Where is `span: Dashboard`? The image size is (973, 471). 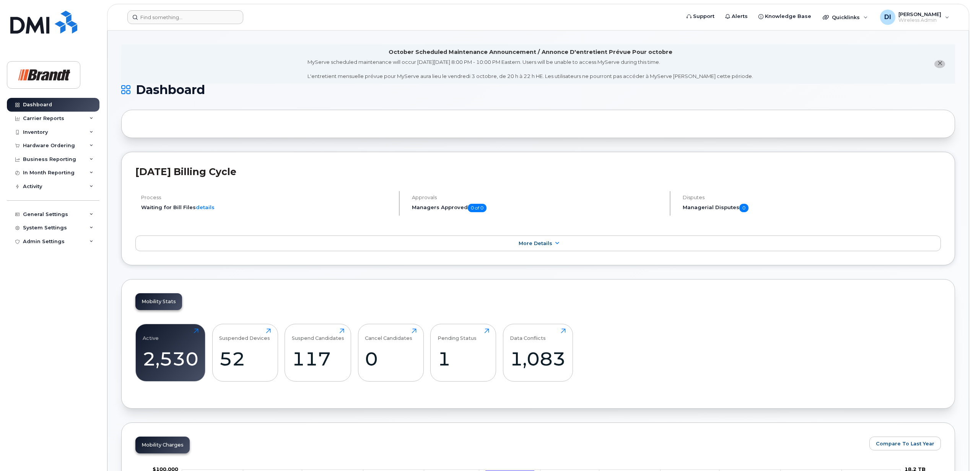
span: Dashboard is located at coordinates (170, 90).